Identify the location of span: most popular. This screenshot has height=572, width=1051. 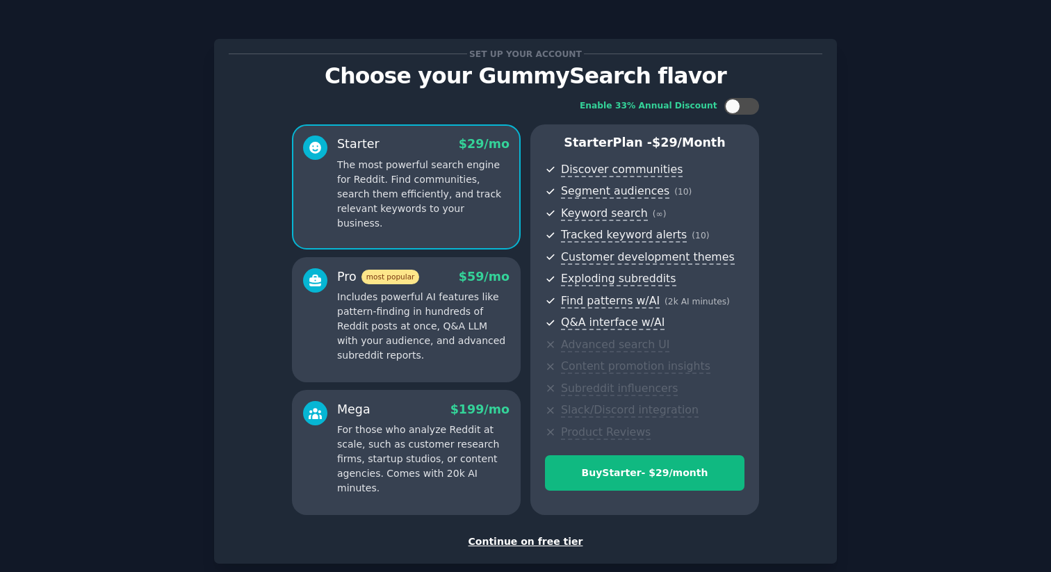
(391, 277).